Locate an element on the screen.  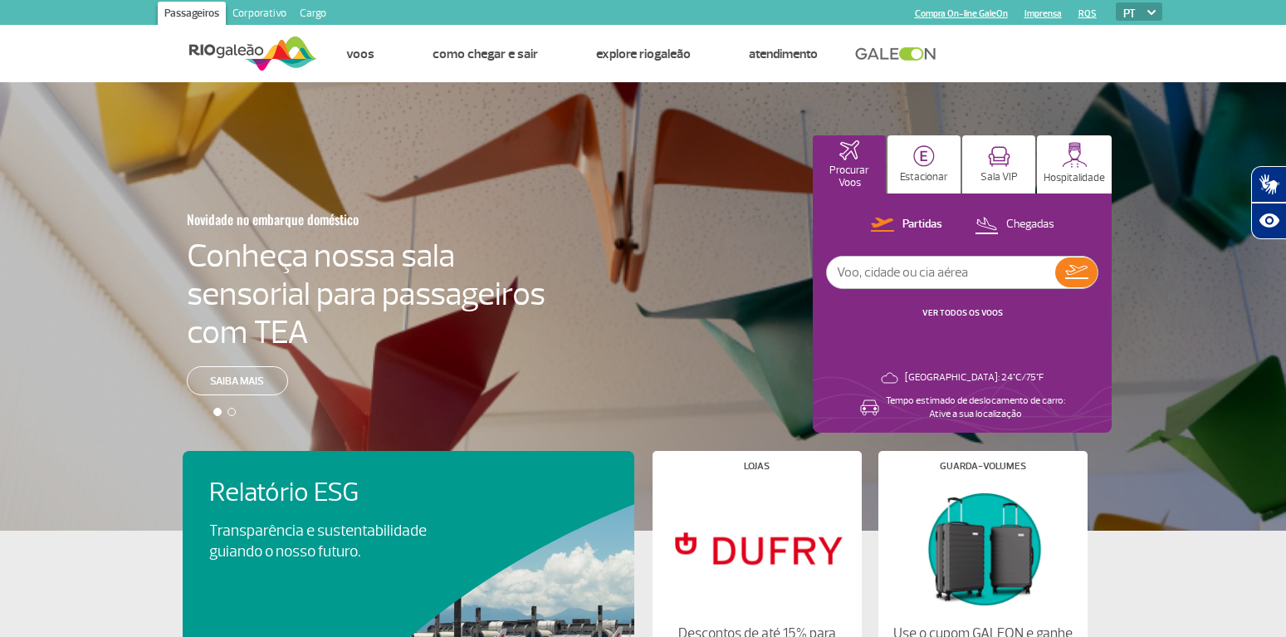
img: vipRoom.svg is located at coordinates (999, 156).